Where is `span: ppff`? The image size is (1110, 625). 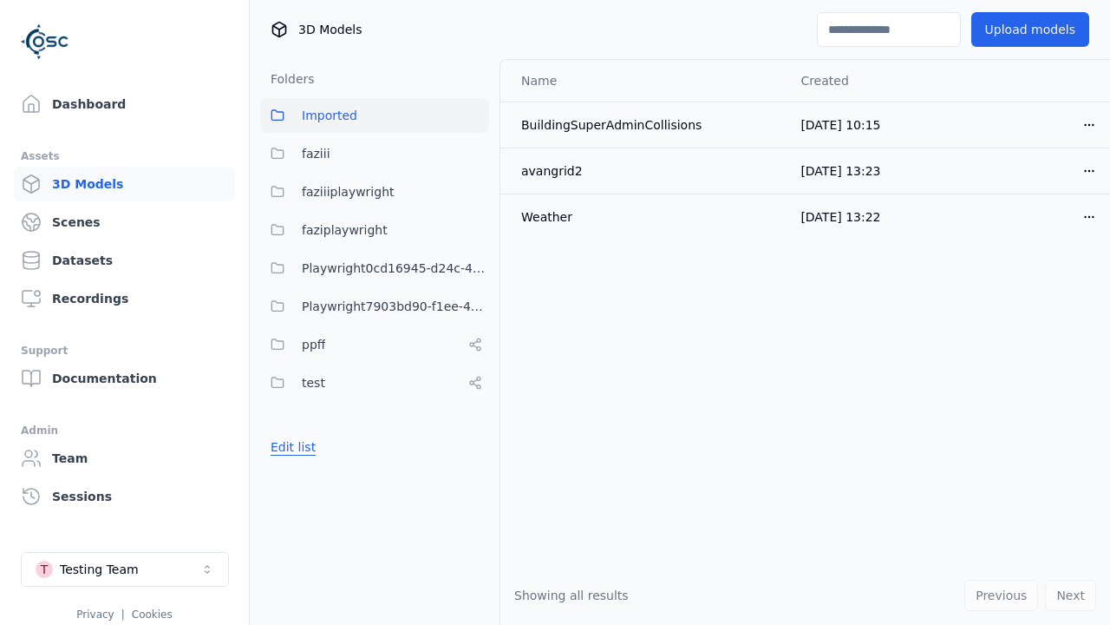
span: ppff is located at coordinates (313, 344).